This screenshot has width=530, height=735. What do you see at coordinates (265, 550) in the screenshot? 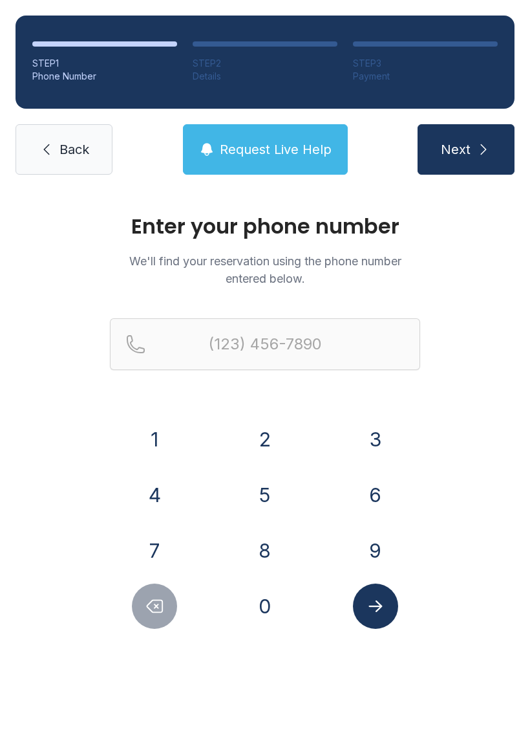
I see `button: 8` at bounding box center [265, 550].